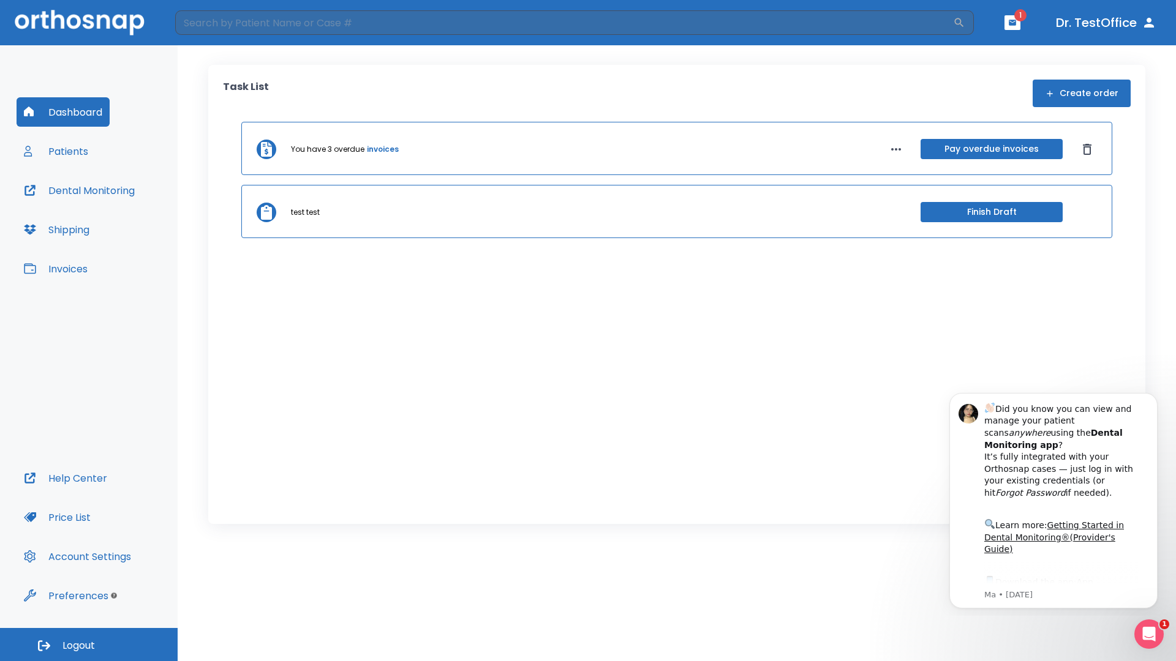  I want to click on p: You have 3 overdue, so click(328, 149).